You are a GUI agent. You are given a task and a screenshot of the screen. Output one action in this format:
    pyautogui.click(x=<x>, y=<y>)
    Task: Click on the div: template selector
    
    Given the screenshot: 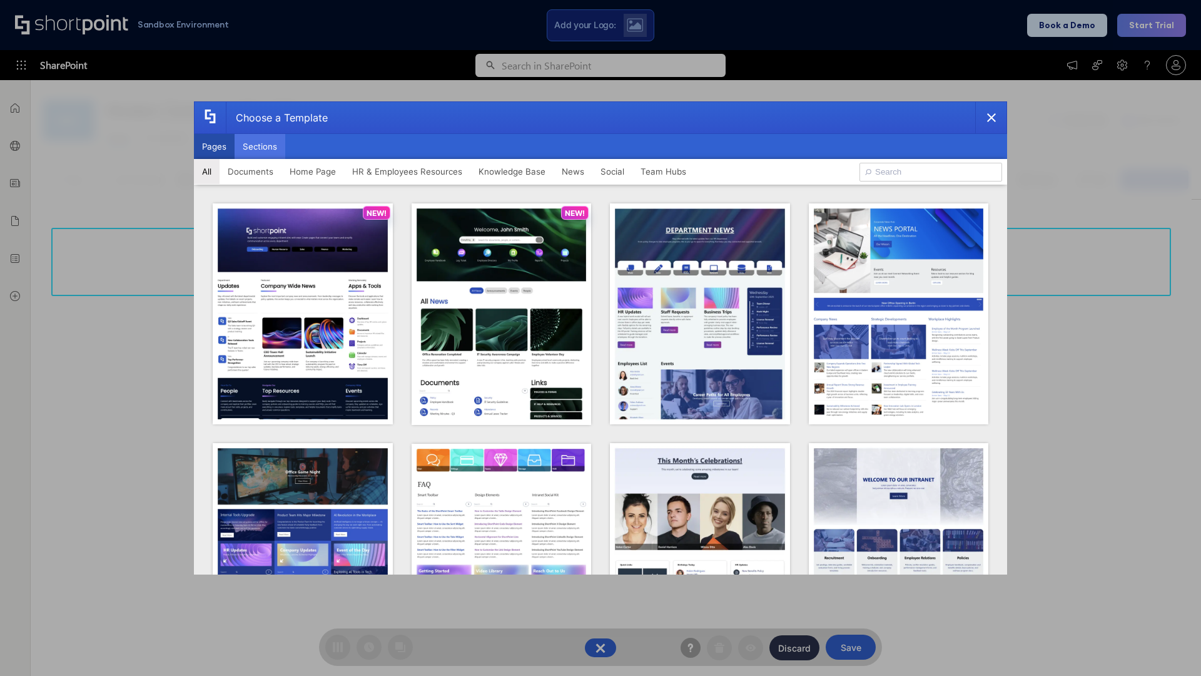 What is the action you would take?
    pyautogui.click(x=600, y=338)
    